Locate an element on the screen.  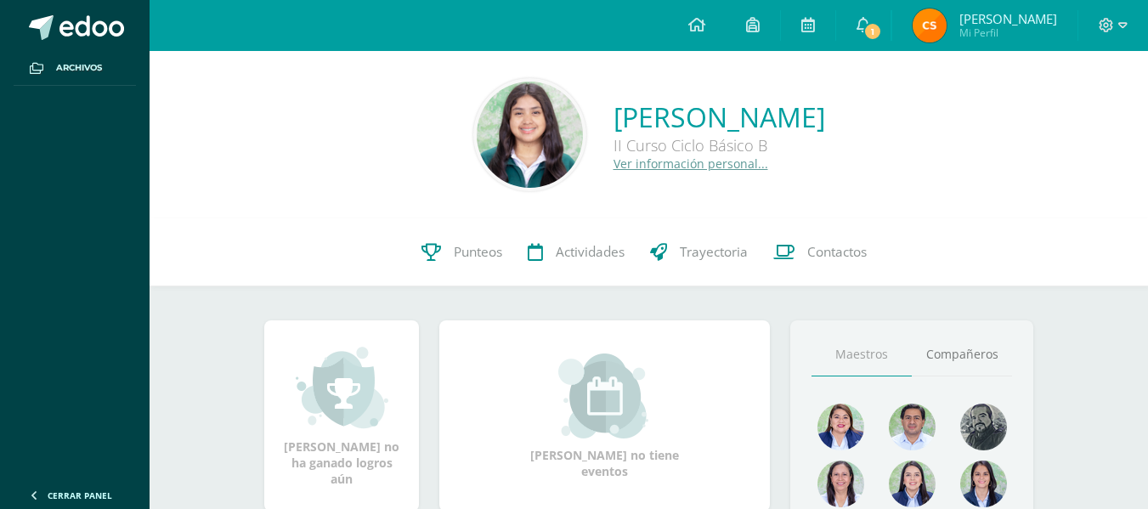
img: d4e0c534ae446c0d00535d3bb96704e9.png is located at coordinates (983, 483).